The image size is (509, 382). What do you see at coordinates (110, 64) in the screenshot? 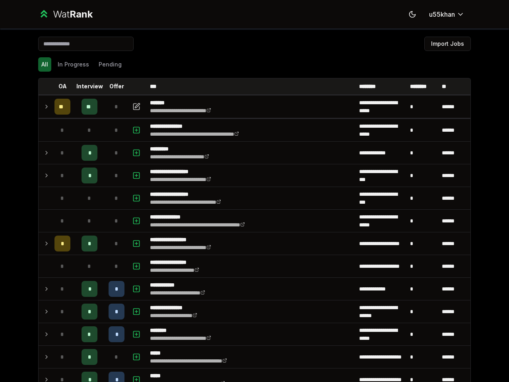
I see `button: Pending` at bounding box center [110, 64].